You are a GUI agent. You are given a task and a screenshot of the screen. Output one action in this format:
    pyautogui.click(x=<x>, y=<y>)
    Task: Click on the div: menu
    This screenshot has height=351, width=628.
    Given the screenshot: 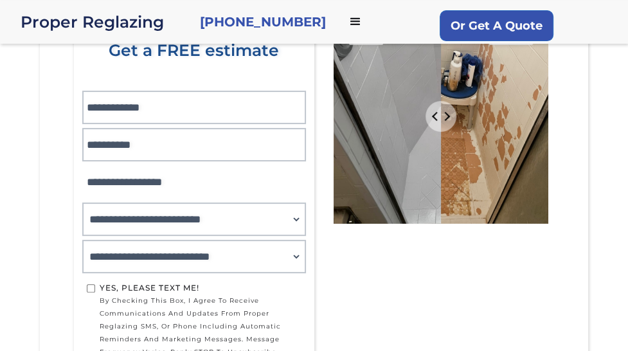 What is the action you would take?
    pyautogui.click(x=355, y=22)
    